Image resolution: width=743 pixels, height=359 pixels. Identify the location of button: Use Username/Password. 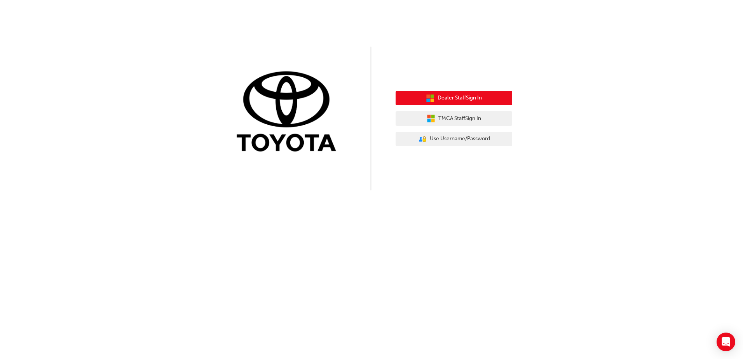
(454, 139).